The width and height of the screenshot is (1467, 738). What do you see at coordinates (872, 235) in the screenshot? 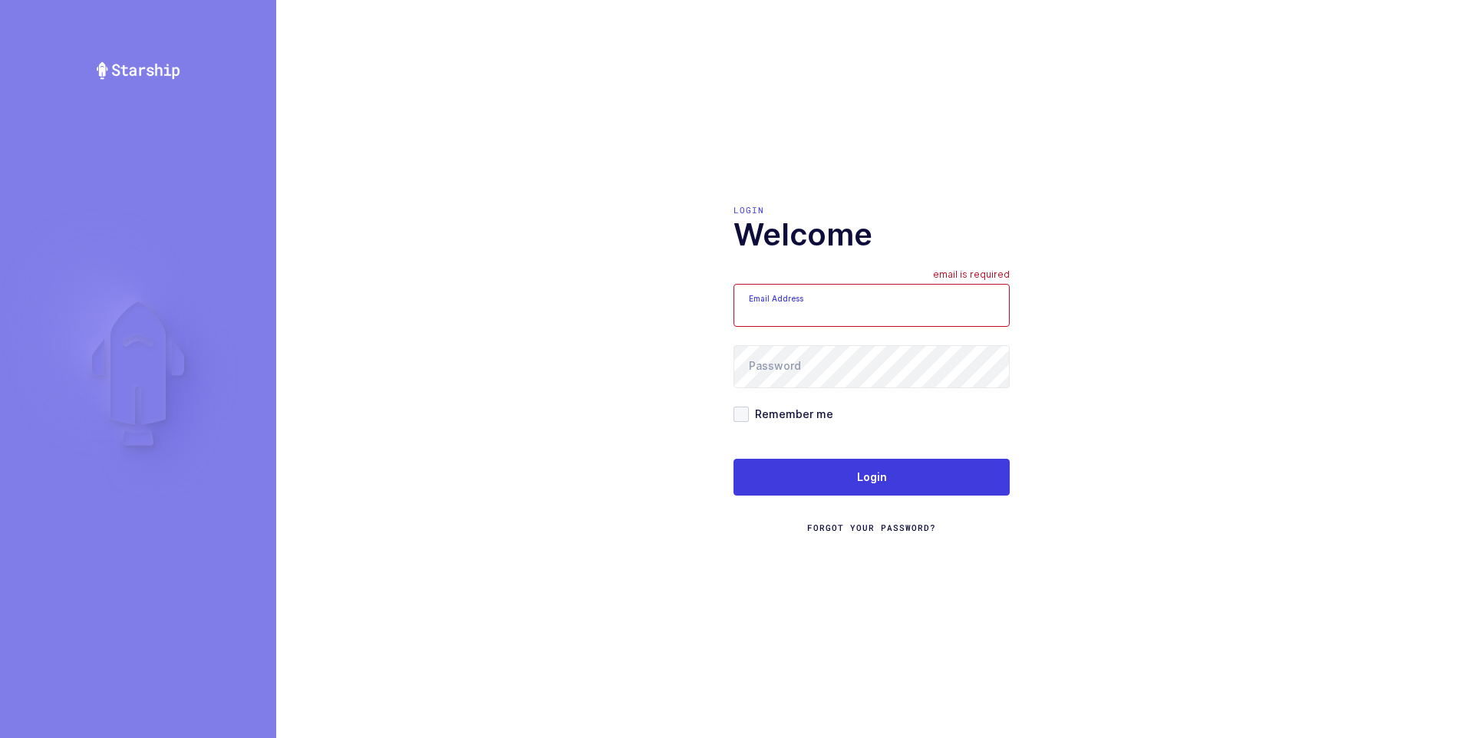
I see `h1: Welcome` at bounding box center [872, 235].